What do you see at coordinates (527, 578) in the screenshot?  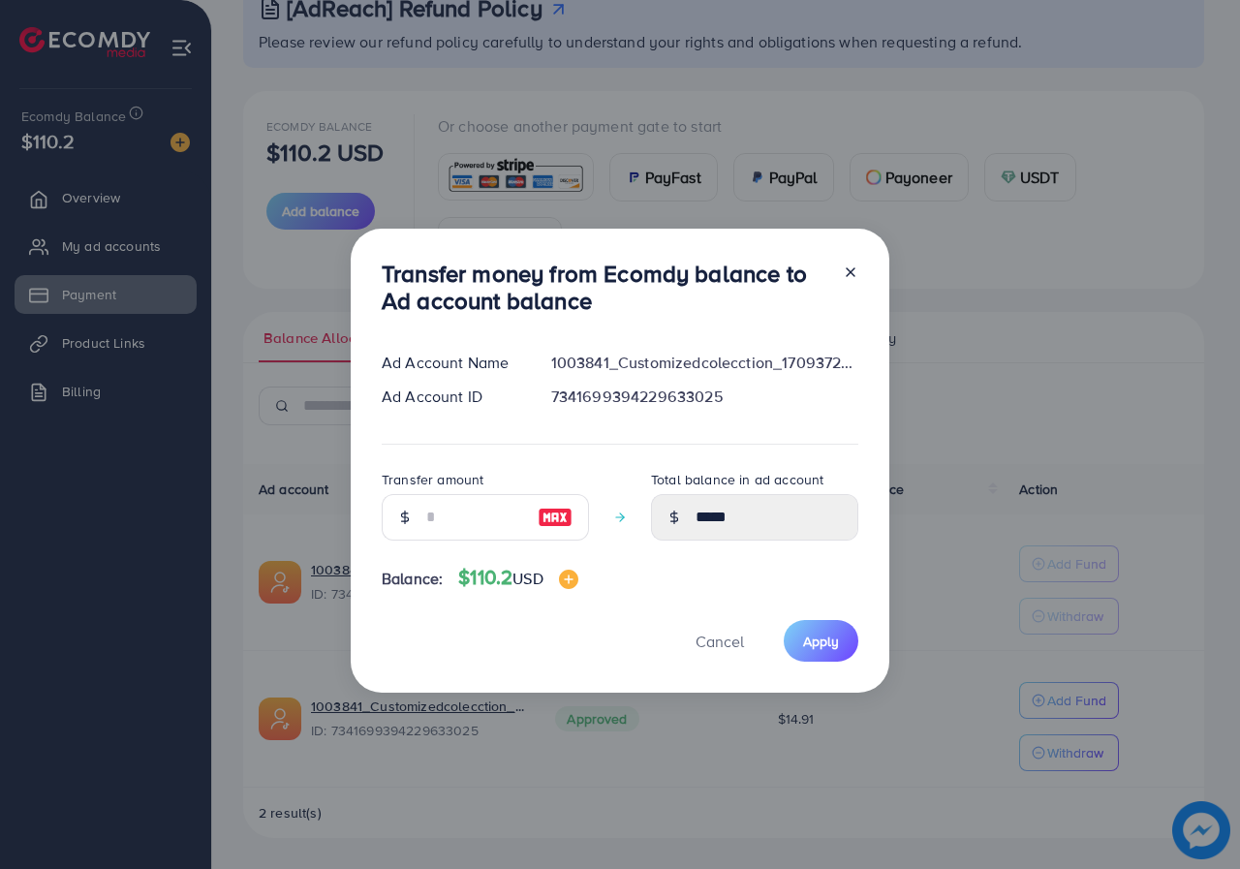 I see `span: USD` at bounding box center [527, 578].